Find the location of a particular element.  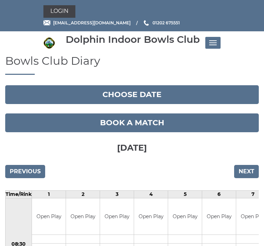

button: Toggle navigation is located at coordinates (213, 43).